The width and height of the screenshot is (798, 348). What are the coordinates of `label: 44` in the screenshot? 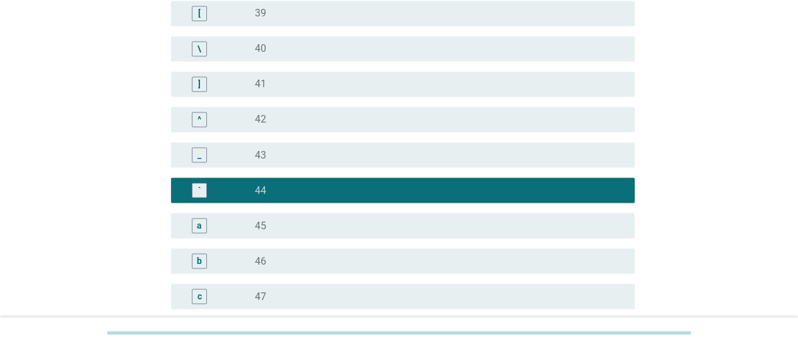 It's located at (261, 190).